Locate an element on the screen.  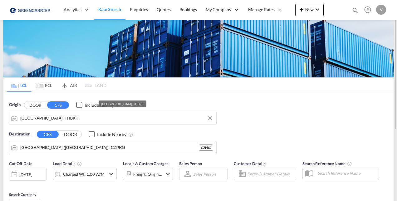
span: My Company is located at coordinates (218, 10).